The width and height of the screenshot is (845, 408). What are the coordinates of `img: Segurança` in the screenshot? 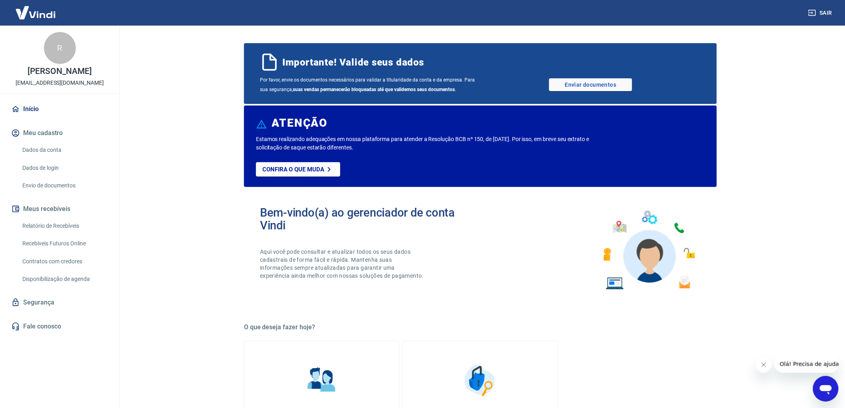 It's located at (480, 380).